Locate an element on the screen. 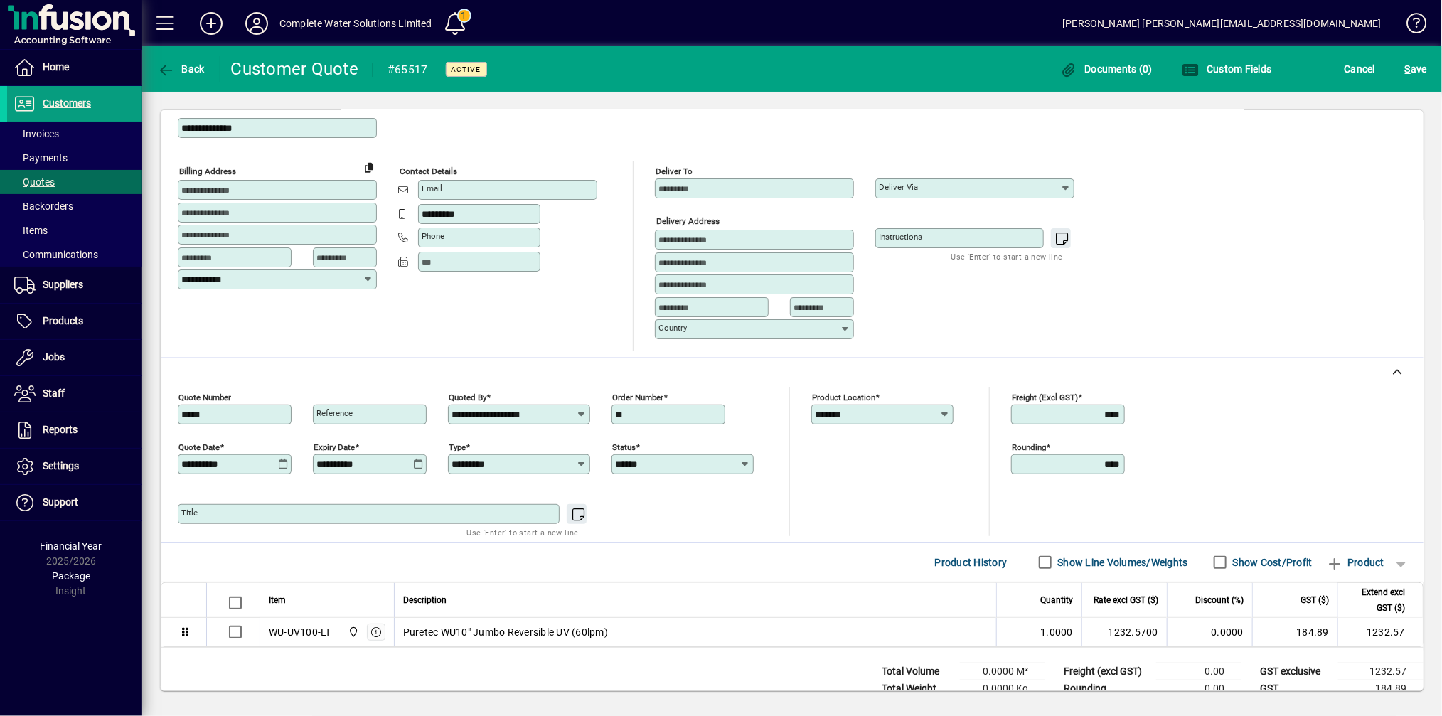 This screenshot has height=716, width=1442. button: Copy to Delivery address is located at coordinates (369, 167).